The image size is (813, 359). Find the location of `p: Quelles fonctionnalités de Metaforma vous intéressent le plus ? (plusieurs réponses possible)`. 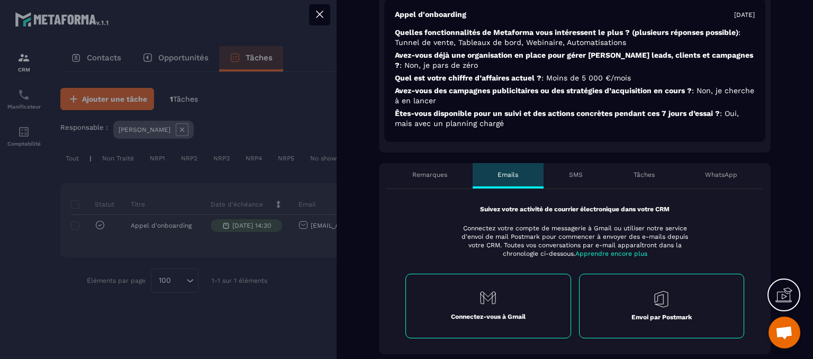

p: Quelles fonctionnalités de Metaforma vous intéressent le plus ? (plusieurs réponses possible) is located at coordinates (575, 38).